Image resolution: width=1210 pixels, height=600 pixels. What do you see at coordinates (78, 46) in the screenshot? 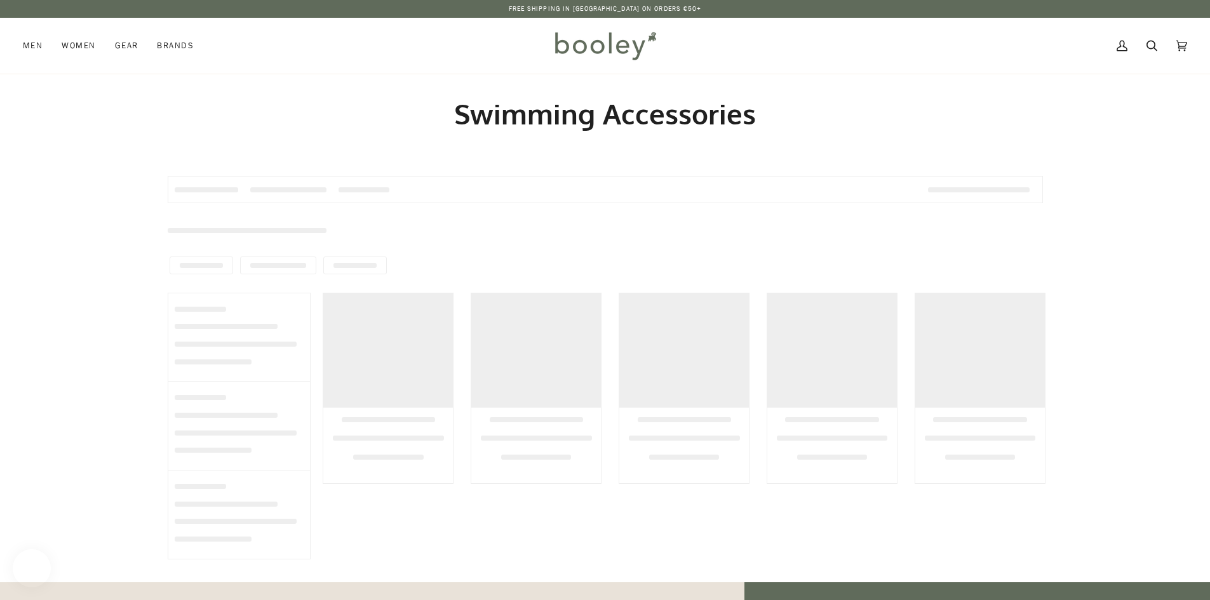
I see `a: Women` at bounding box center [78, 46].